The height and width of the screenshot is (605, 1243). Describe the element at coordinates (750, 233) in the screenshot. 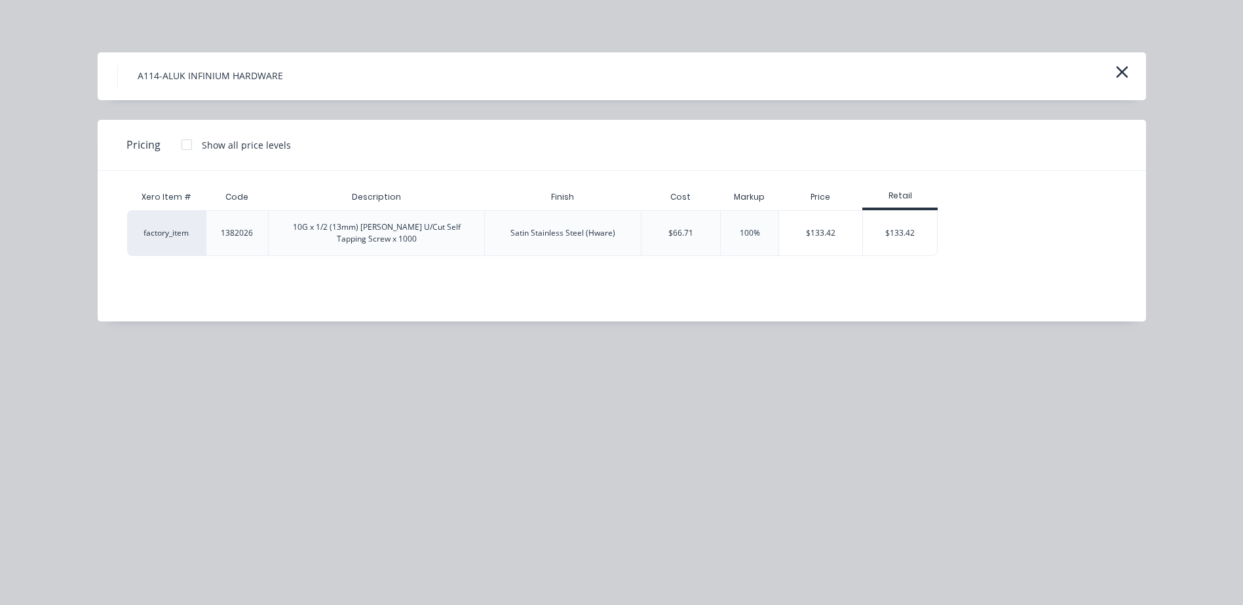

I see `div: 100%` at that location.